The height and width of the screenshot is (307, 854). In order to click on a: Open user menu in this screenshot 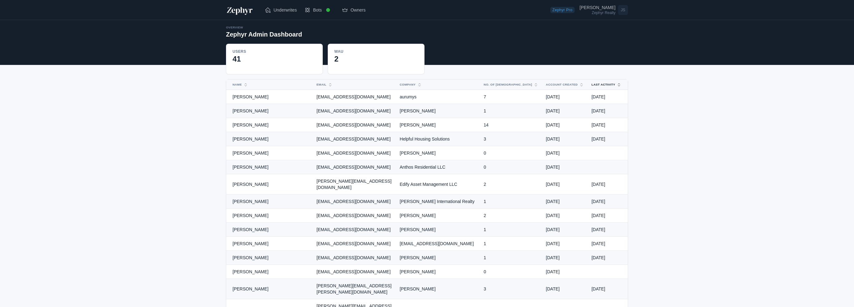, I will do `click(604, 10)`.